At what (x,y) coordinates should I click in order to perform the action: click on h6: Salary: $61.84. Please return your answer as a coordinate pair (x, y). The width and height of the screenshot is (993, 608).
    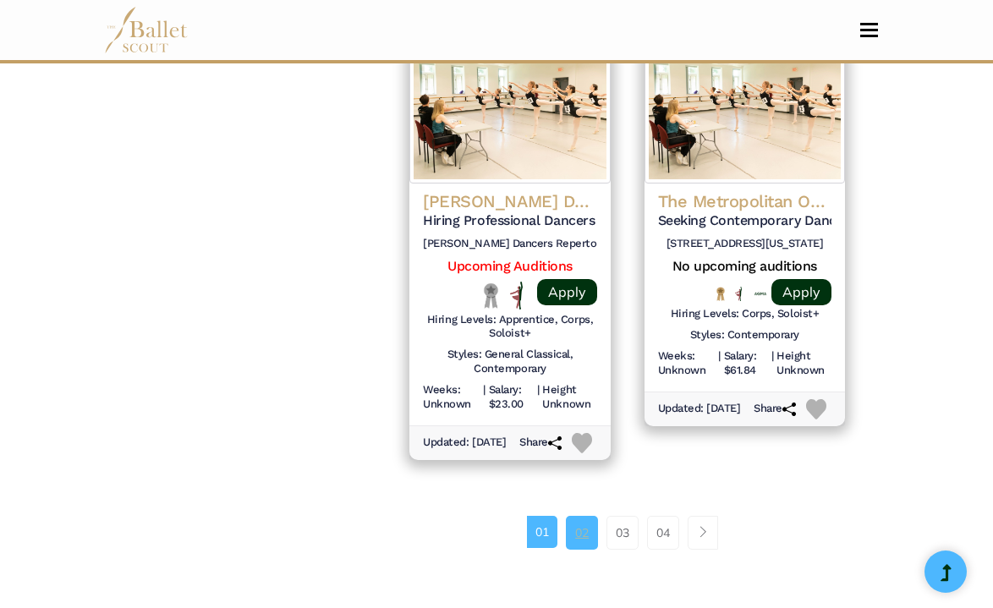
    Looking at the image, I should click on (746, 364).